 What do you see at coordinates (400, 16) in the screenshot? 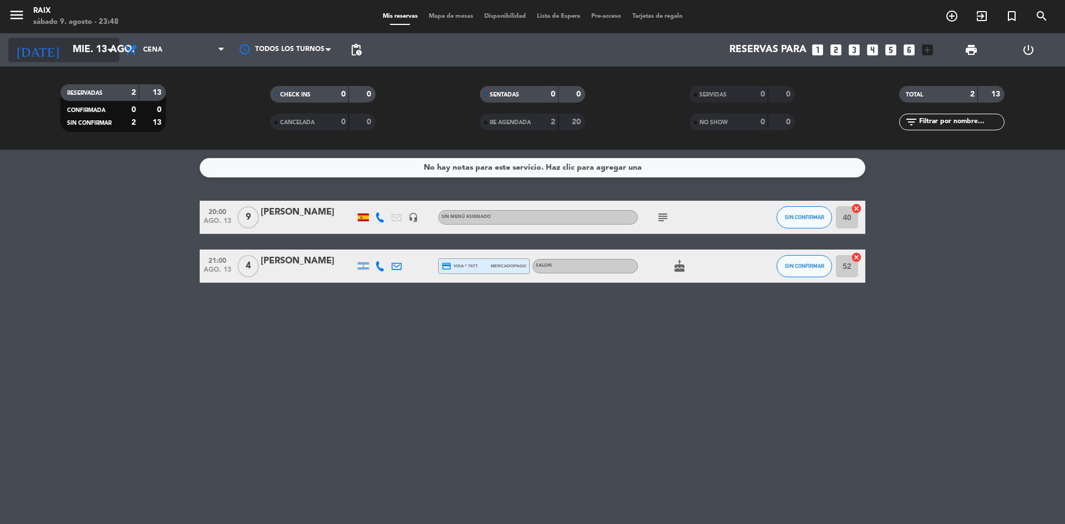
I see `span: Mis reservas` at bounding box center [400, 16].